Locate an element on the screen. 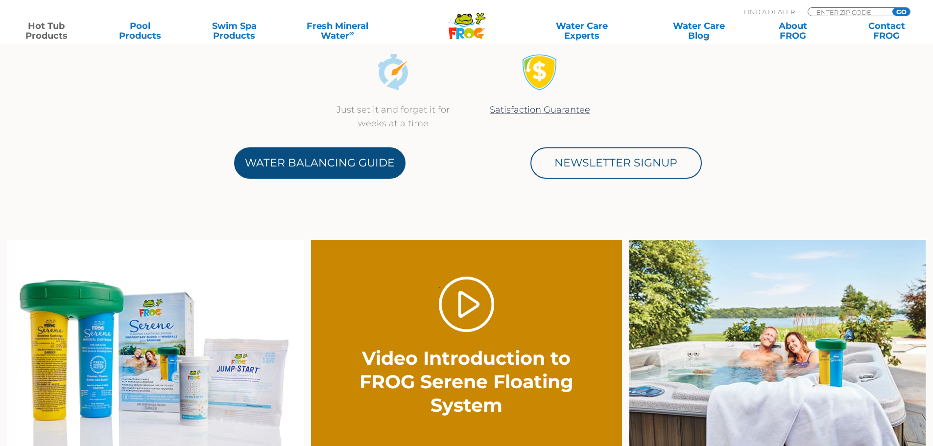 The width and height of the screenshot is (933, 446). a: ContactFROG is located at coordinates (887, 31).